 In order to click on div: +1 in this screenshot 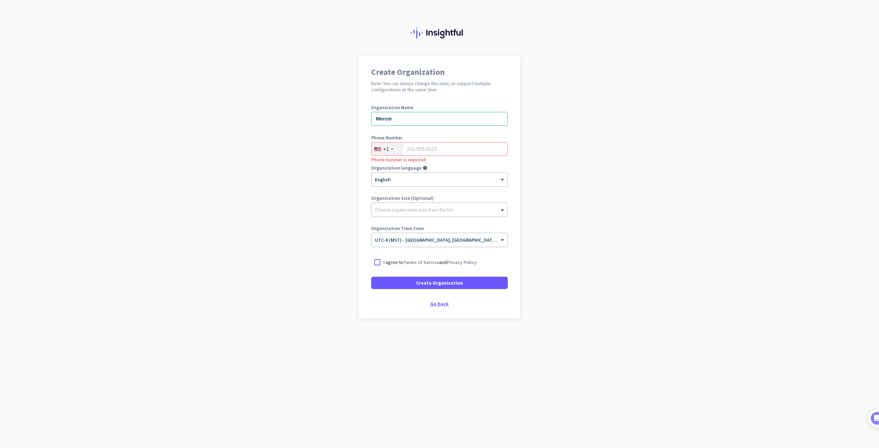, I will do `click(386, 149)`.